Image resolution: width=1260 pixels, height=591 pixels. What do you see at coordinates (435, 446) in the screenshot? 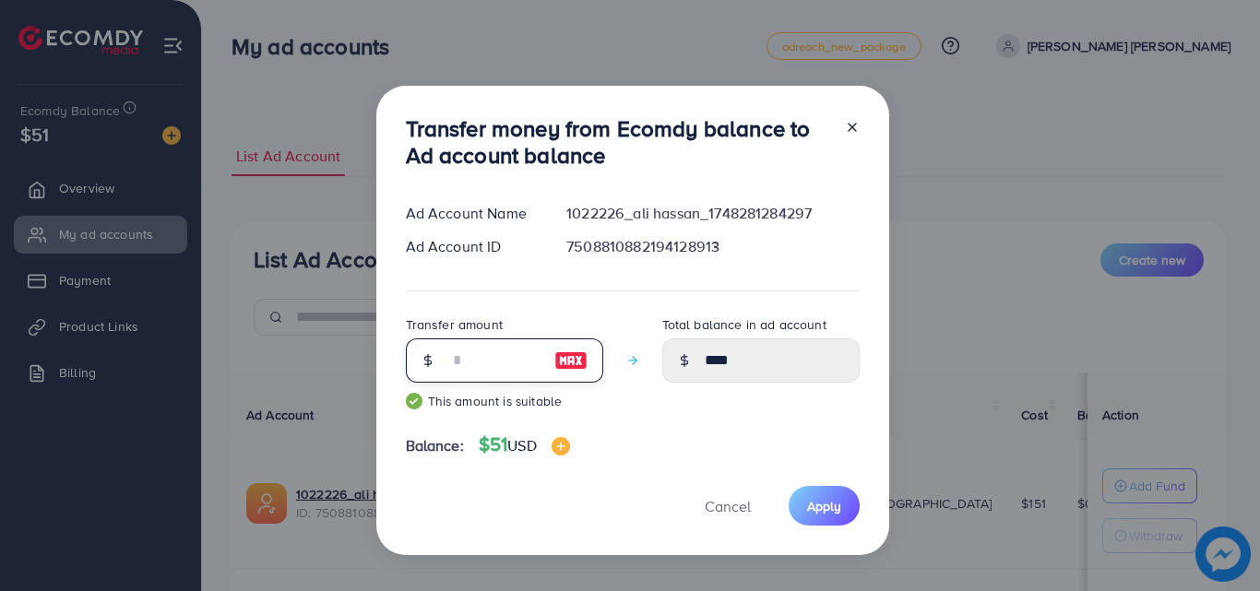
I see `span: Balance:` at bounding box center [435, 446].